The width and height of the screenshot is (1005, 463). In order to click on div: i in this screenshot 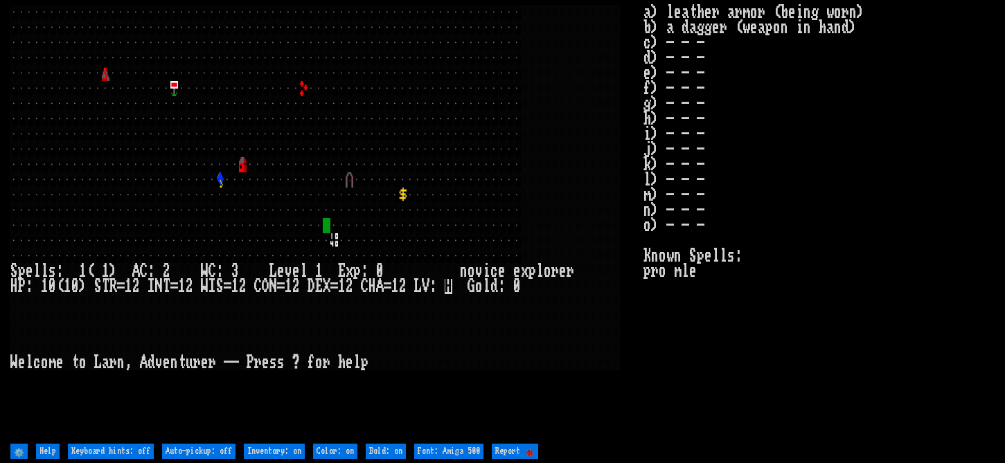, I will do `click(486, 271)`.